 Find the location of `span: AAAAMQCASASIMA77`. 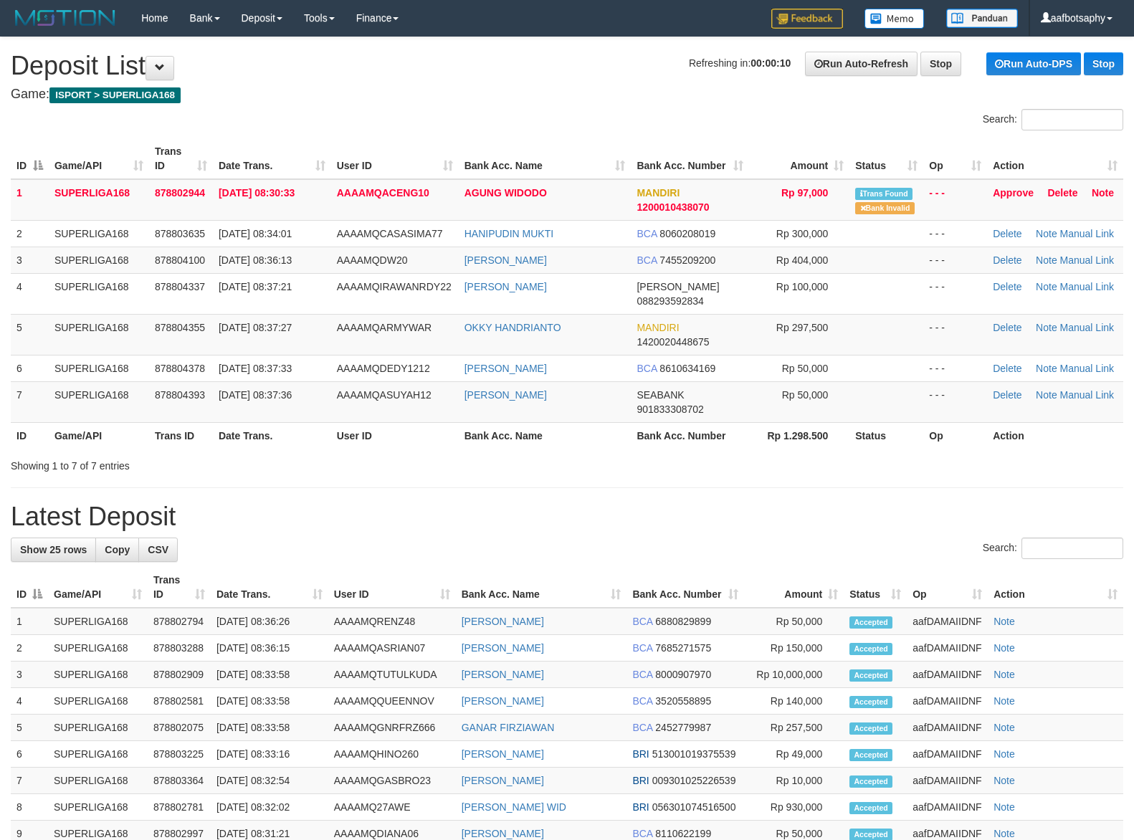

span: AAAAMQCASASIMA77 is located at coordinates (390, 234).